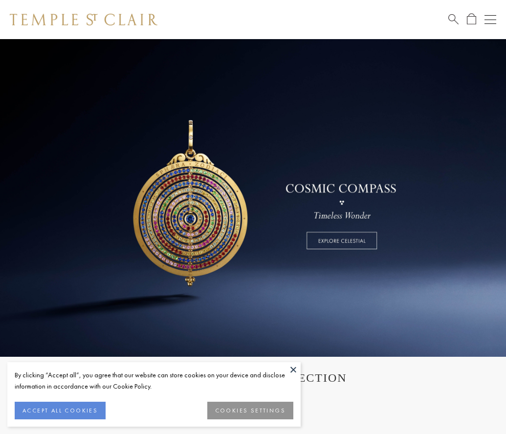 The width and height of the screenshot is (506, 434). What do you see at coordinates (60, 411) in the screenshot?
I see `button: ACCEPT ALL COOKIES` at bounding box center [60, 411].